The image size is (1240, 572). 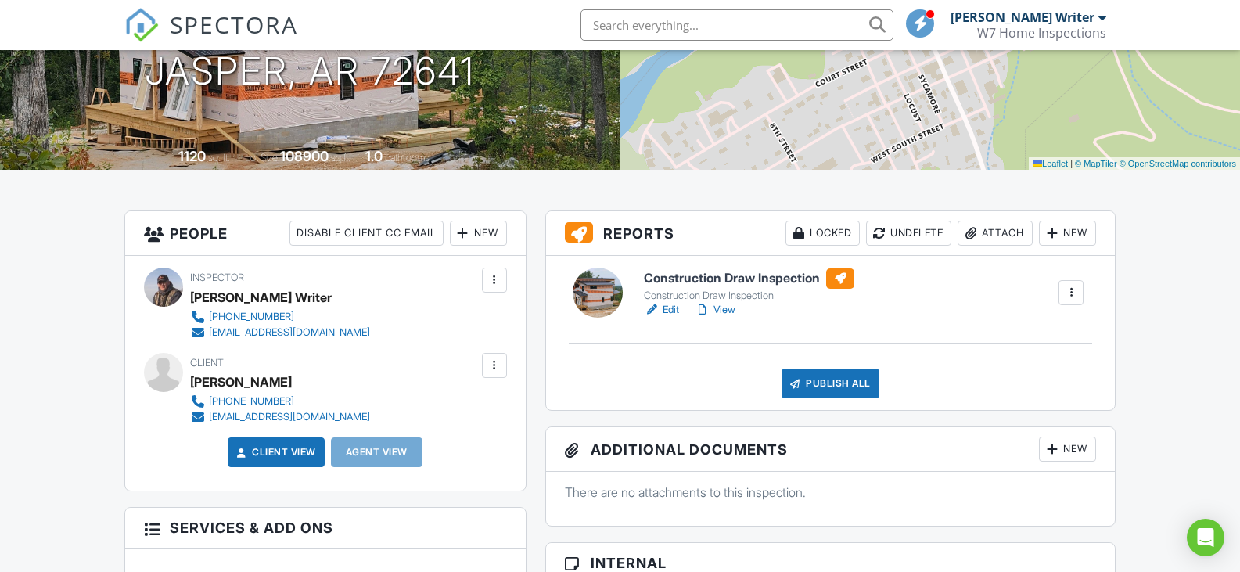 I want to click on div: W7 Home Inspections, so click(x=1041, y=33).